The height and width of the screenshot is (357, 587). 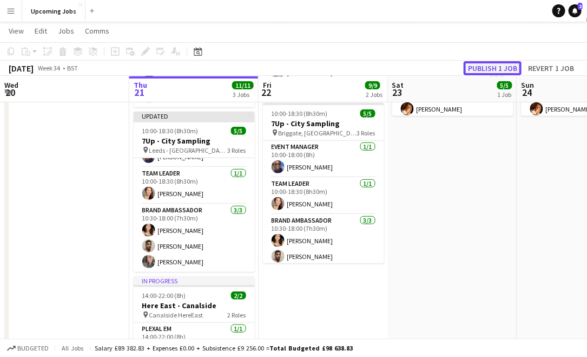 I want to click on span: Budgeted, so click(x=33, y=348).